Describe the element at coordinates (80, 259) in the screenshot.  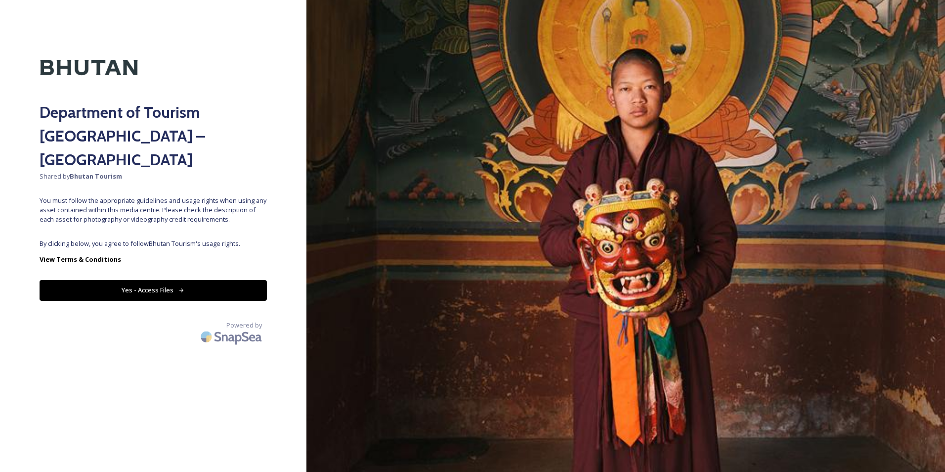
I see `strong: View Terms & Conditions` at that location.